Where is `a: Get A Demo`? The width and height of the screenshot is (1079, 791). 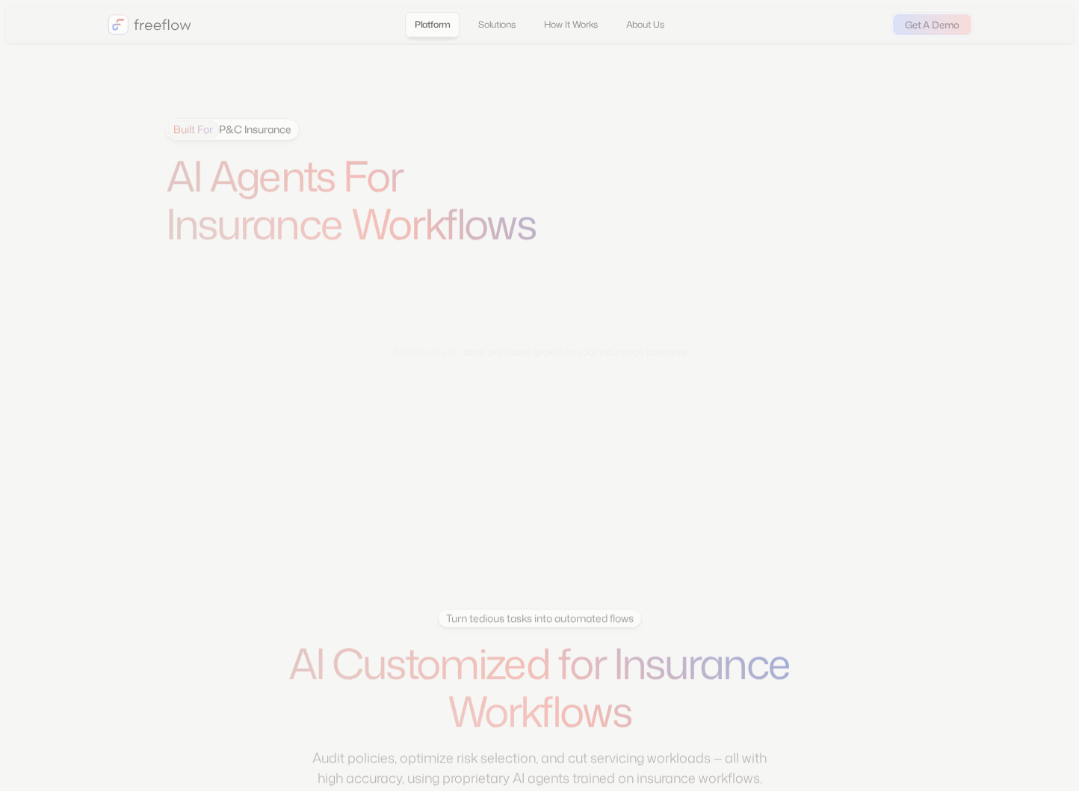 a: Get A Demo is located at coordinates (932, 25).